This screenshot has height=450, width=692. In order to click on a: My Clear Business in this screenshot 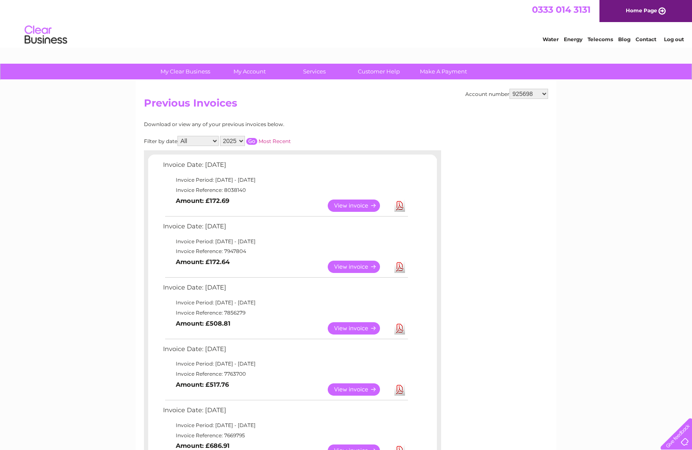, I will do `click(185, 71)`.